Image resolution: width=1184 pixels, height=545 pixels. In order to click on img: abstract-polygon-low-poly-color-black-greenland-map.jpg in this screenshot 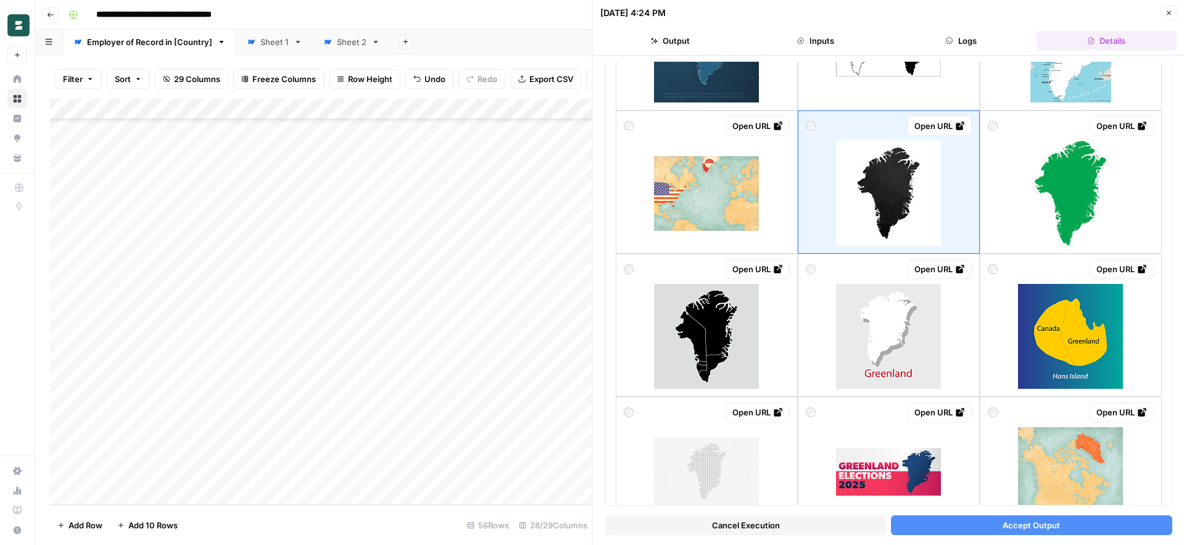, I will do `click(889, 193)`.